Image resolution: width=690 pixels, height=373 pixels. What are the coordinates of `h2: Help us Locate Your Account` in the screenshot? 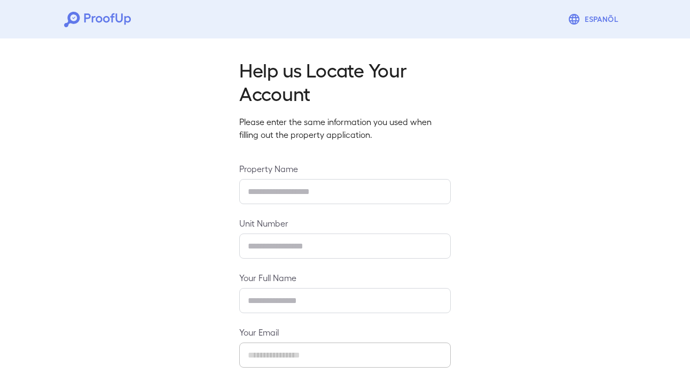 It's located at (345, 81).